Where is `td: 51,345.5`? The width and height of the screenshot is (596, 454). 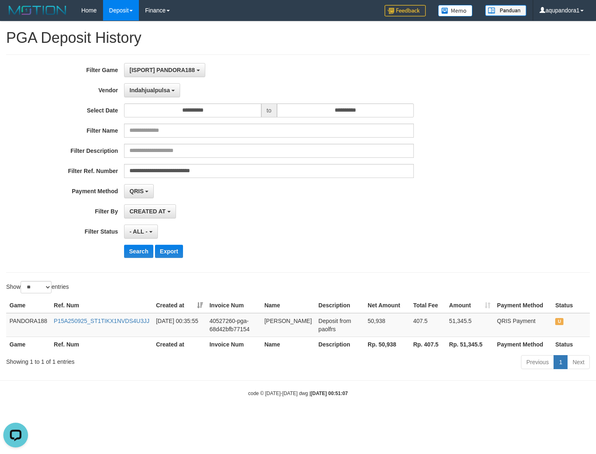
td: 51,345.5 is located at coordinates (470, 325).